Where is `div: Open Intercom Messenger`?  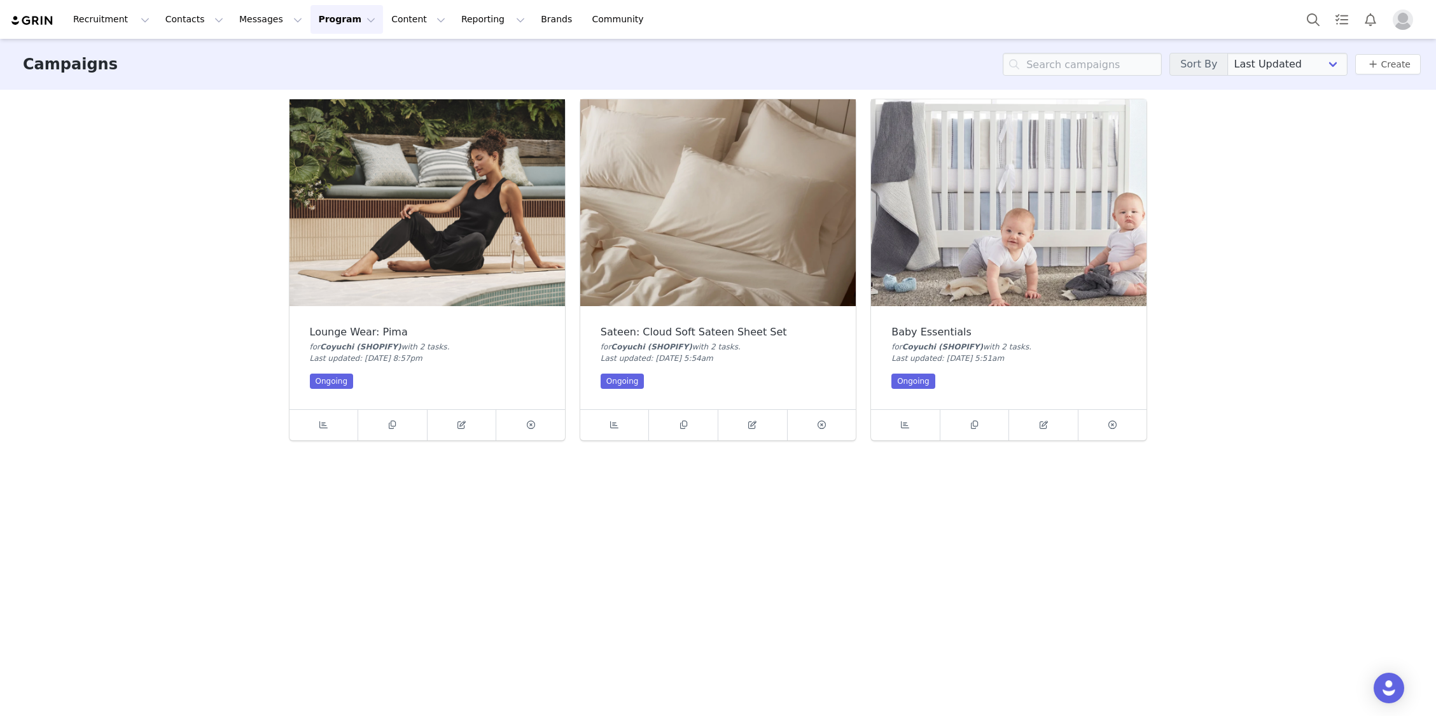 div: Open Intercom Messenger is located at coordinates (1389, 688).